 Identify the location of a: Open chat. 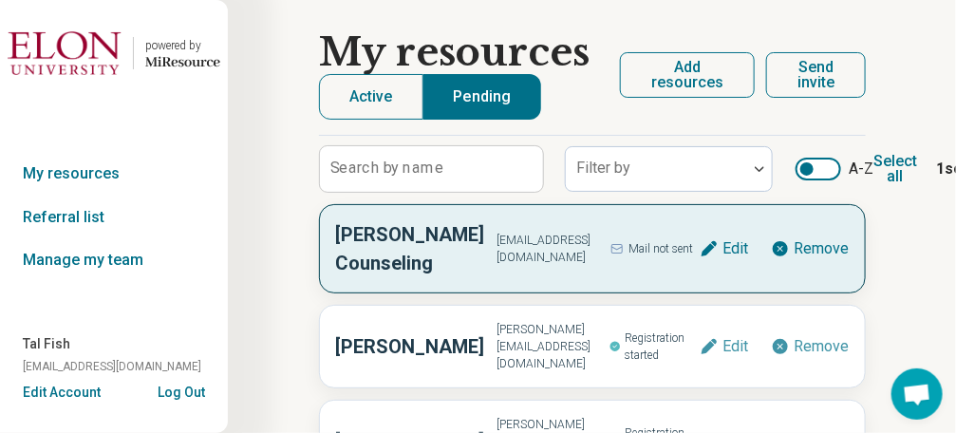
(917, 394).